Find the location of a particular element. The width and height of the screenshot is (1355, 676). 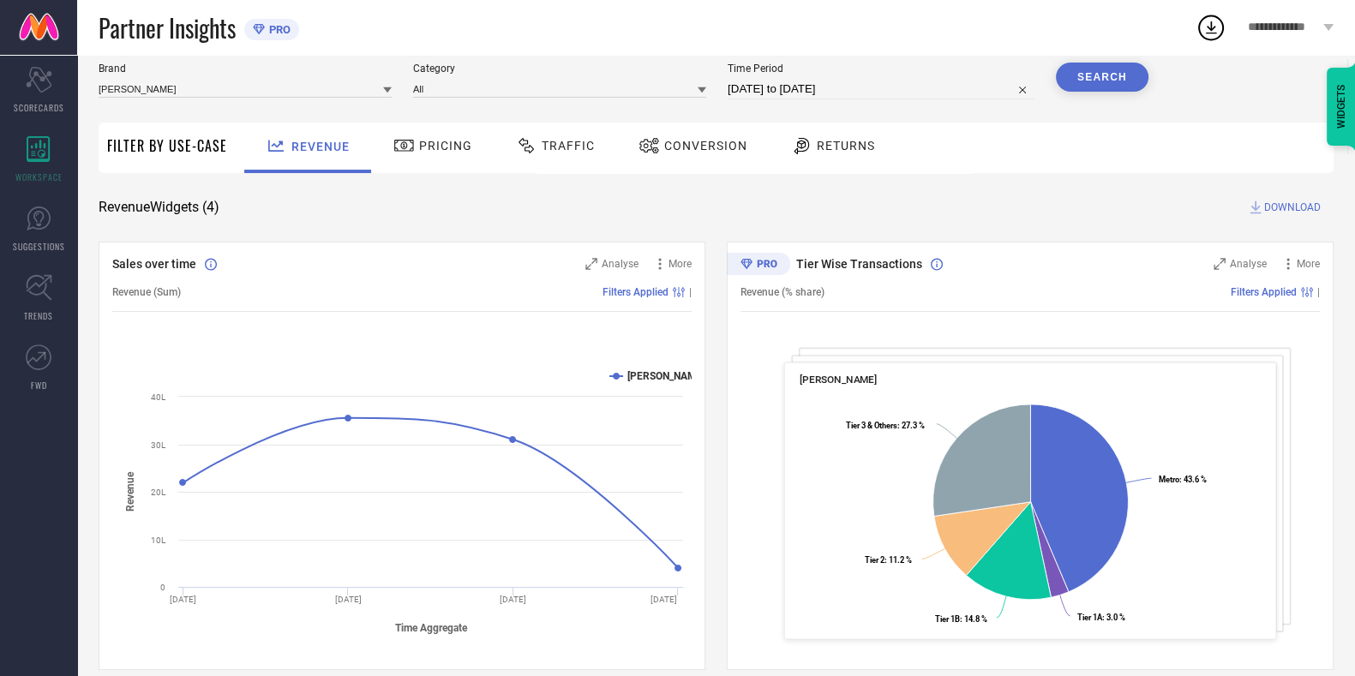

tspan: Tier 1A is located at coordinates (1090, 616).